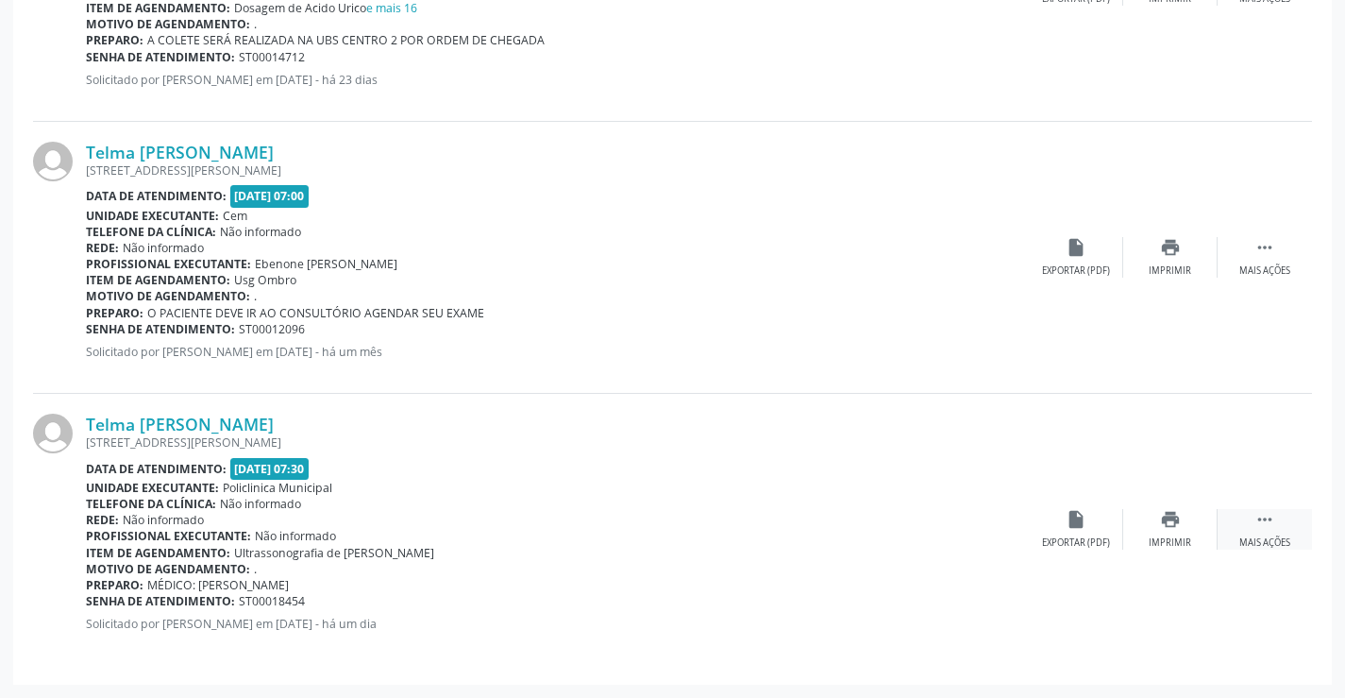 The image size is (1345, 698). Describe the element at coordinates (345, 40) in the screenshot. I see `span: A COLETE SERÁ REALIZADA NA UBS CENTRO 2 POR ORDEM DE CHEGADA` at that location.